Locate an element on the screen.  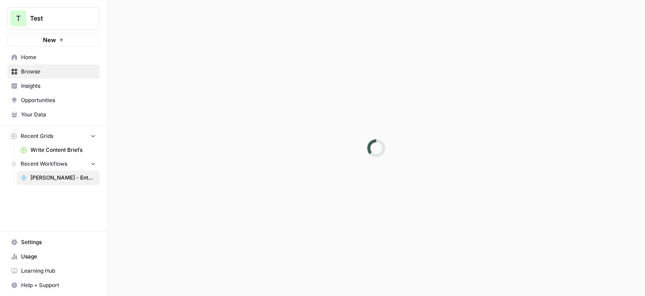
a: Home is located at coordinates (53, 57).